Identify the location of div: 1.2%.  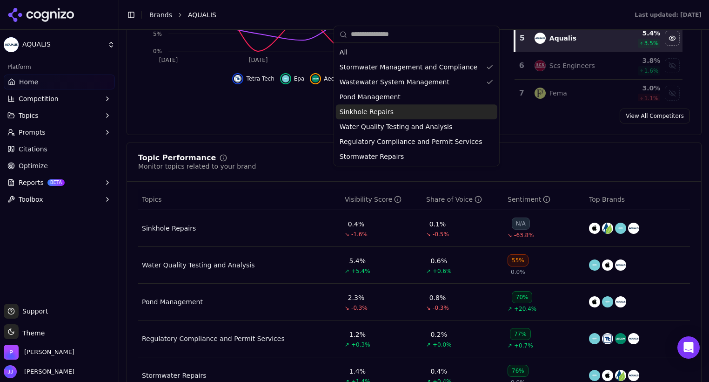
(358, 334).